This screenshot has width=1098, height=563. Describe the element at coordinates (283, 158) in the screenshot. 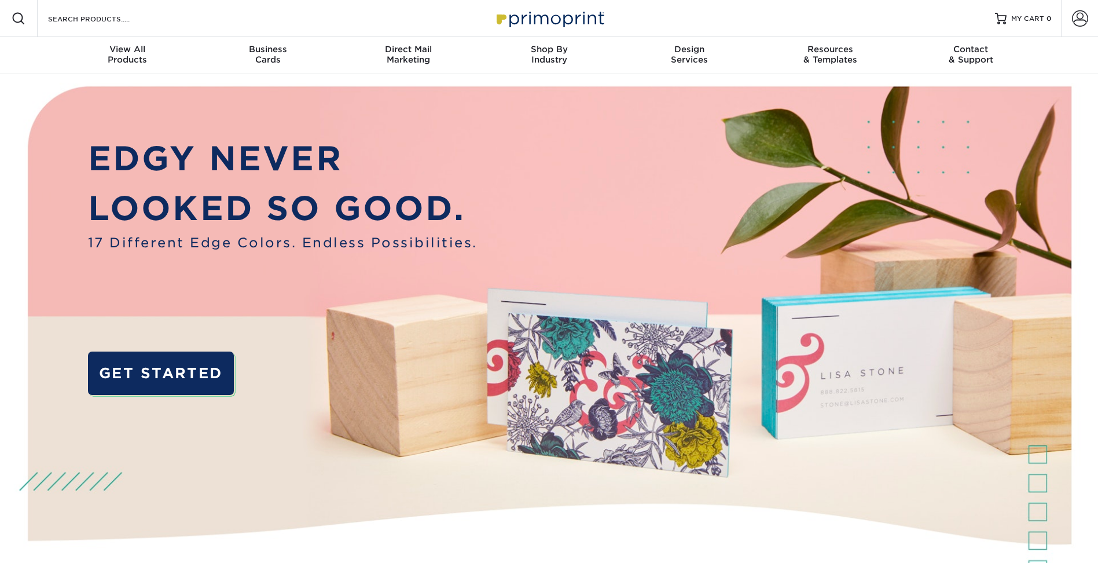

I see `p: EDGY NEVER` at that location.